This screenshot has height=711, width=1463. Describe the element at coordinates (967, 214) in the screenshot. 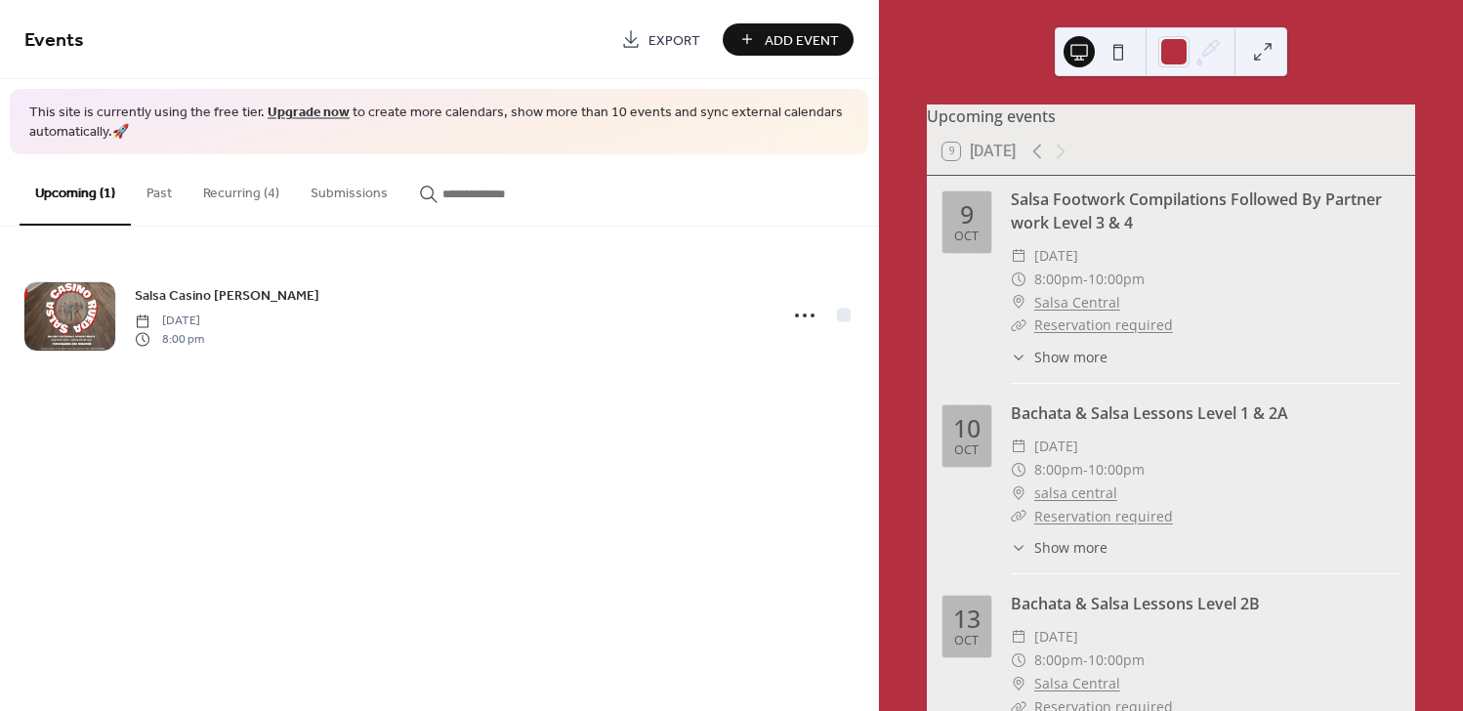

I see `div: 9` at that location.